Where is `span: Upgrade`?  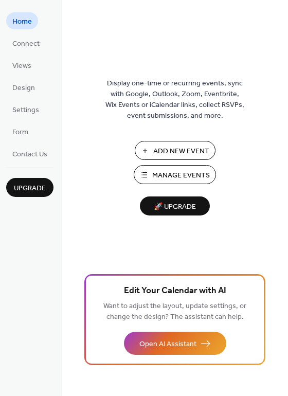
span: Upgrade is located at coordinates (30, 188).